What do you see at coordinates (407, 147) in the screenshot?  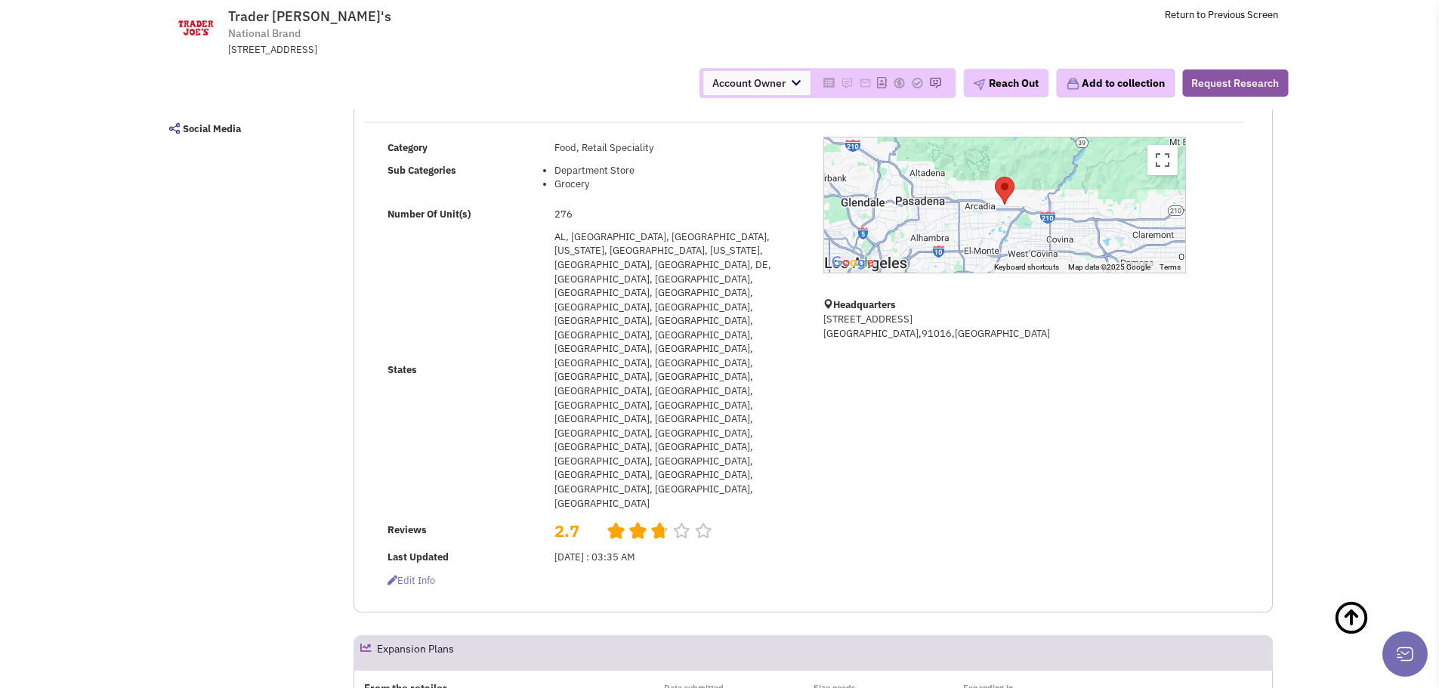 I see `b: Category` at bounding box center [407, 147].